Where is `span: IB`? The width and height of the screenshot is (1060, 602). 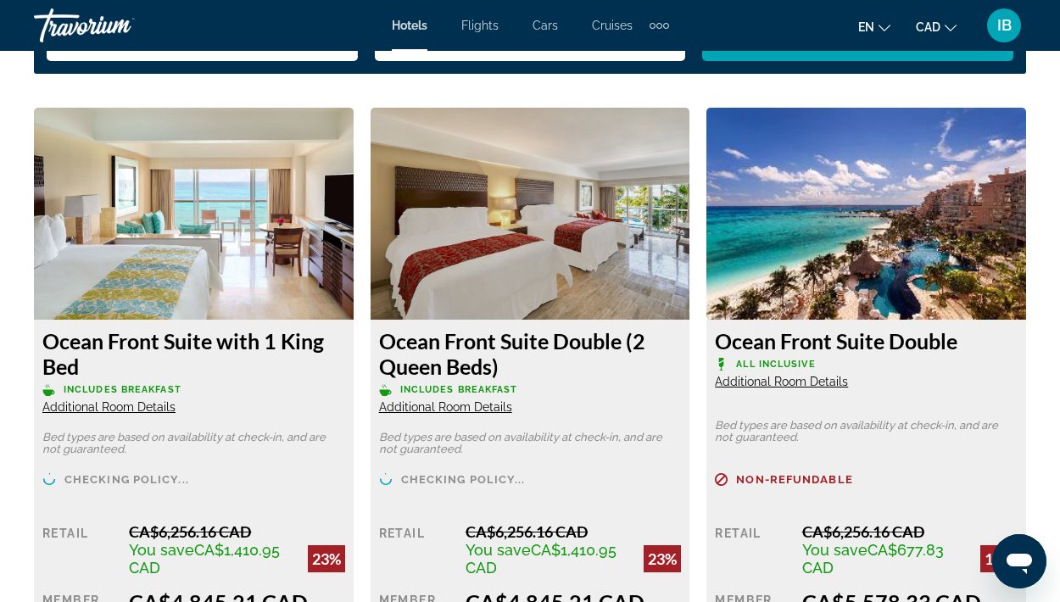 span: IB is located at coordinates (1004, 25).